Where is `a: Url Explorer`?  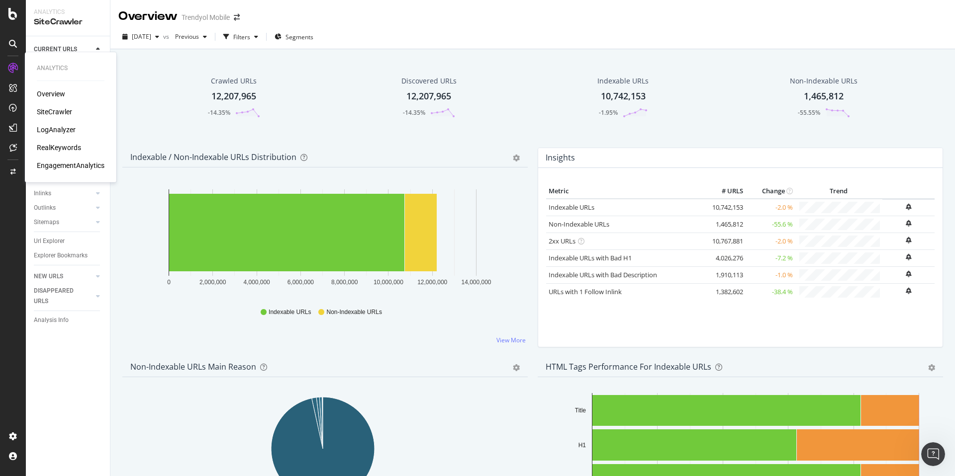 a: Url Explorer is located at coordinates (68, 241).